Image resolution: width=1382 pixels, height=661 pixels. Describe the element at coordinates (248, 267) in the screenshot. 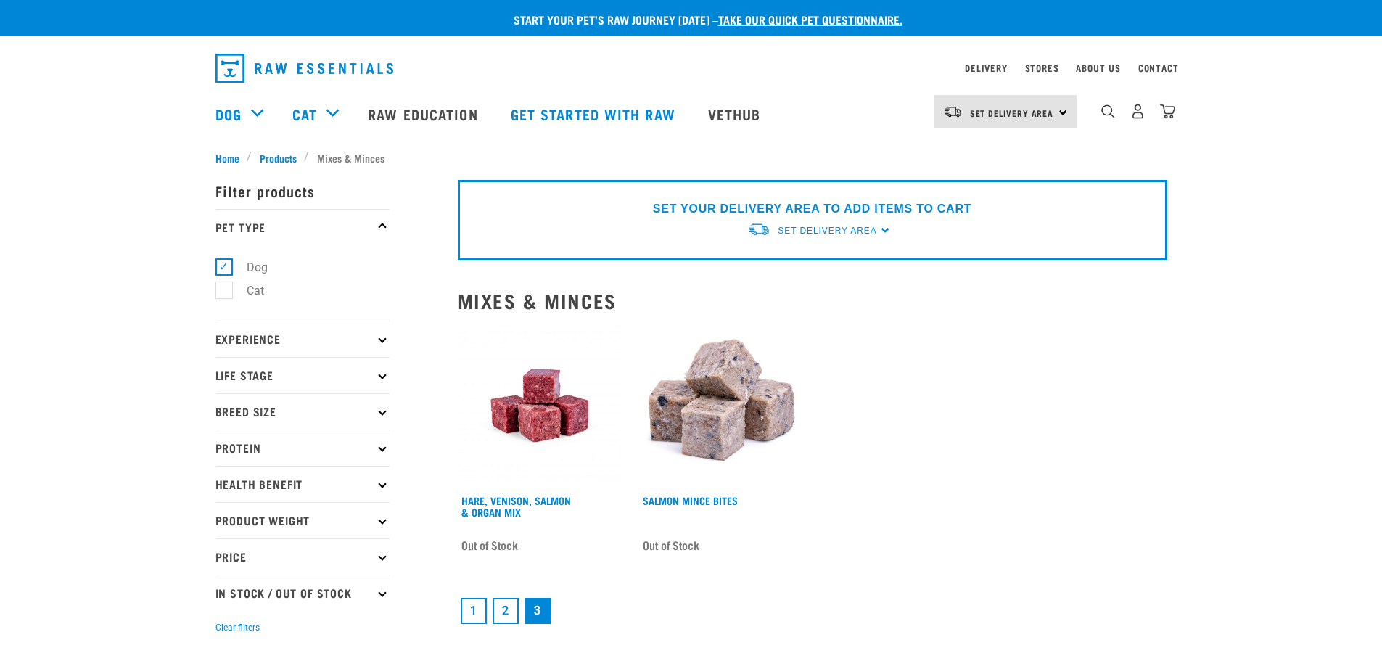

I see `label: Dog` at that location.